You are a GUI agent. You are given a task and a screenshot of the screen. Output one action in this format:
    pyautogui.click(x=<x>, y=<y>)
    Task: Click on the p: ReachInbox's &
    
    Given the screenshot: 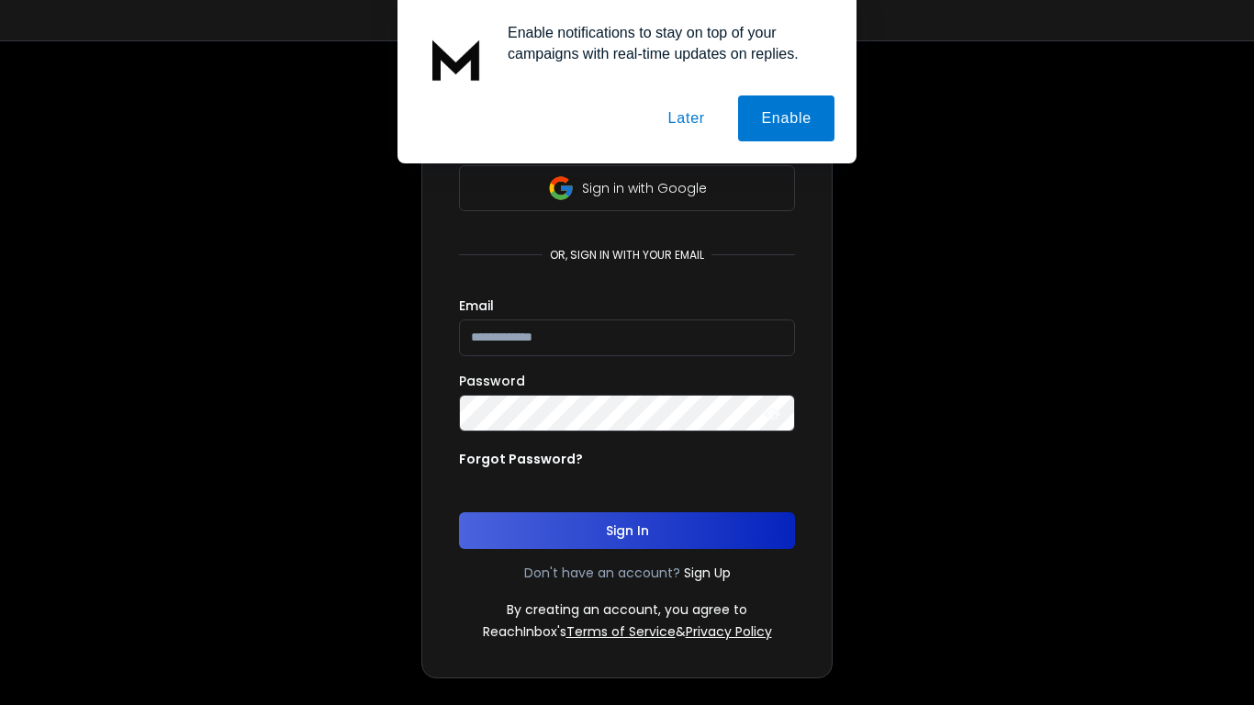 What is the action you would take?
    pyautogui.click(x=627, y=632)
    